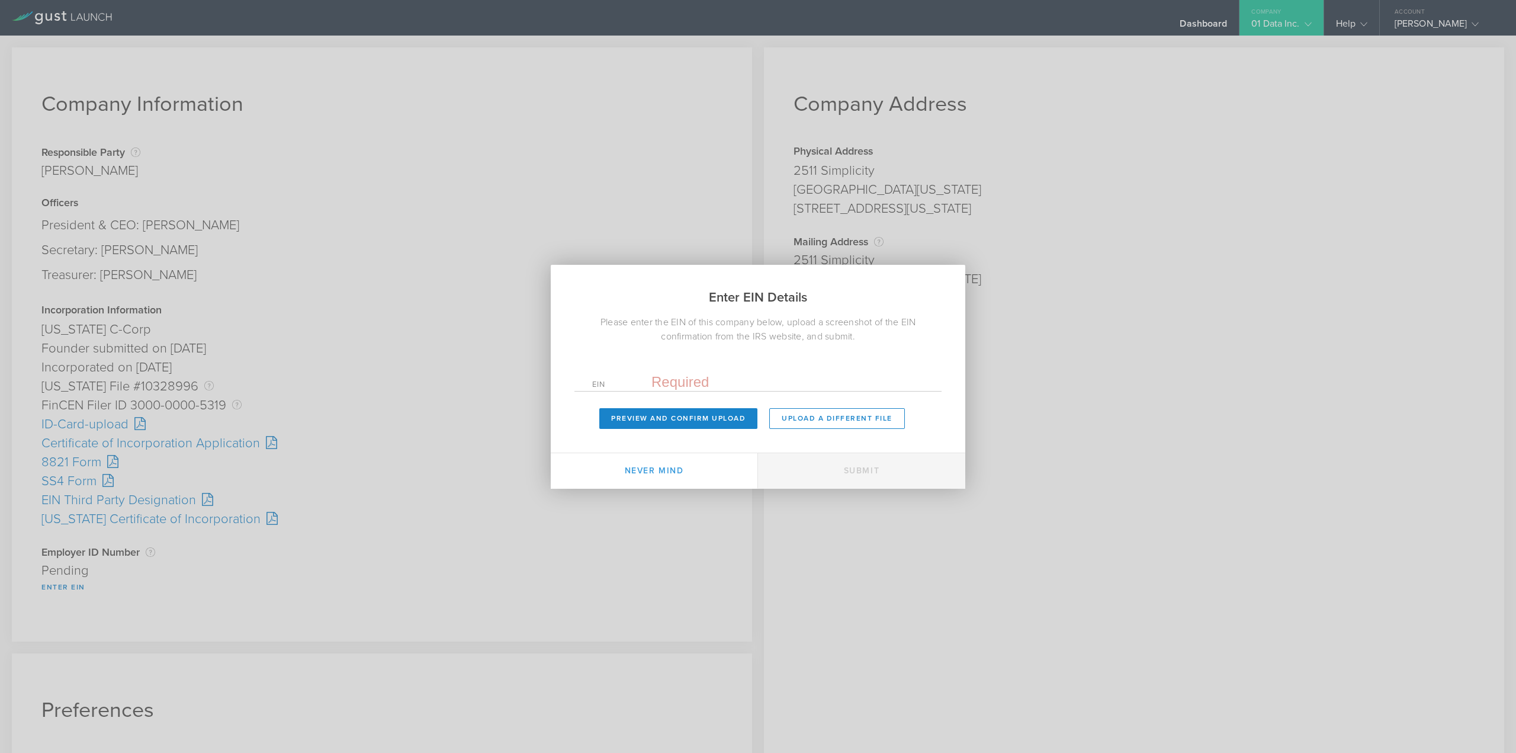 This screenshot has height=753, width=1516. I want to click on div: Chat Widget, so click(1487, 724).